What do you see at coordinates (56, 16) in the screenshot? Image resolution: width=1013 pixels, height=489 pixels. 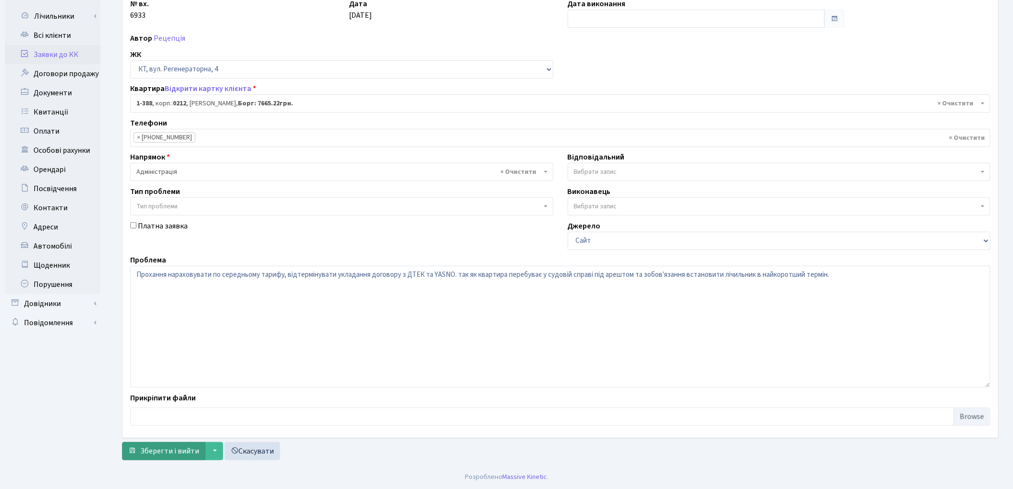 I see `a: Лічильники` at bounding box center [56, 16].